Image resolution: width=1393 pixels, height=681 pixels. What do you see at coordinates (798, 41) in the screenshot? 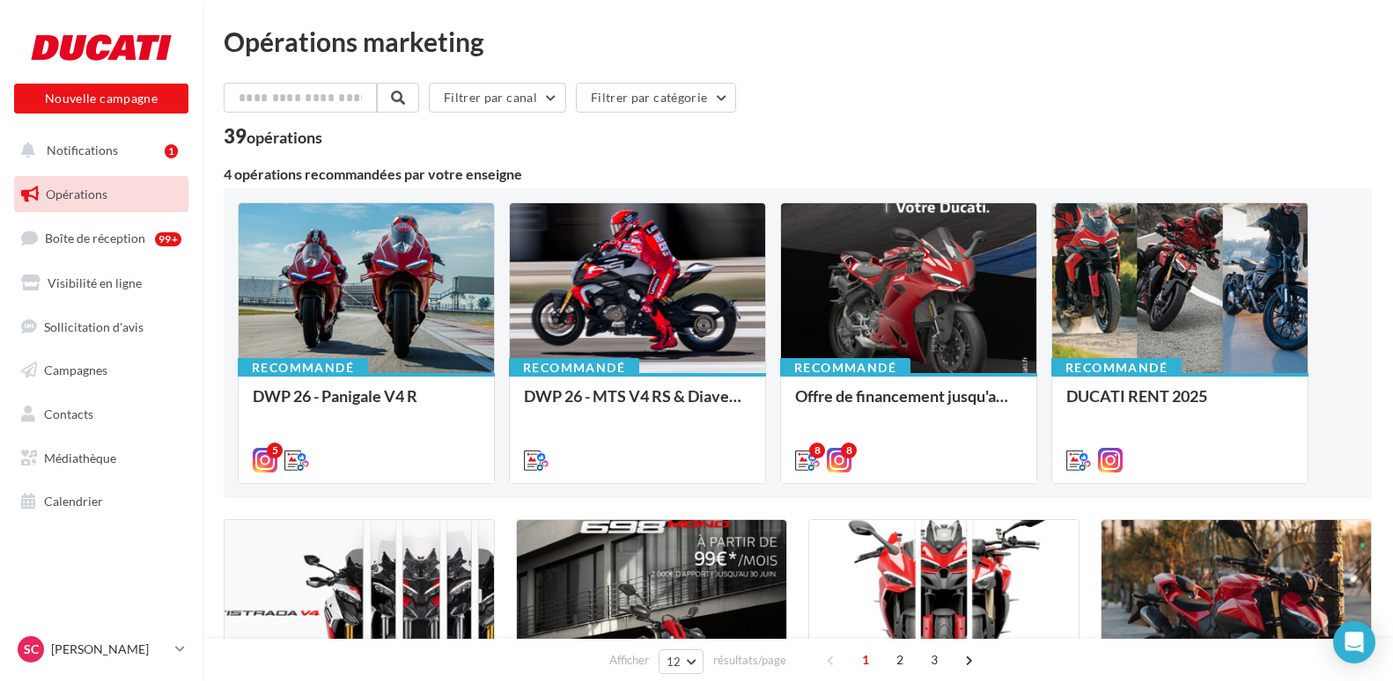
I see `div: Opérations marketing` at bounding box center [798, 41].